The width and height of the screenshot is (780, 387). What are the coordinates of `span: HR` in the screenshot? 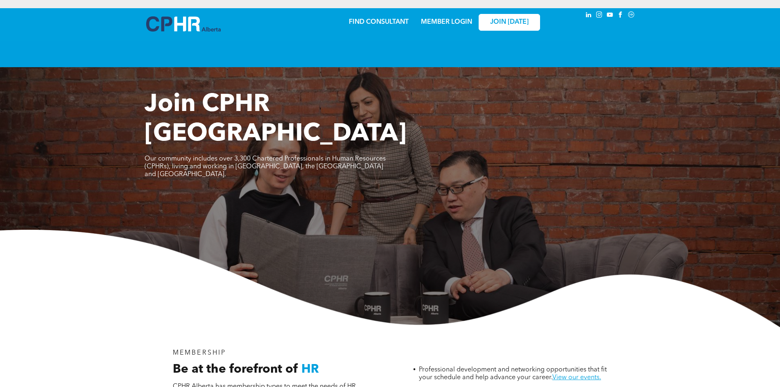 It's located at (310, 369).